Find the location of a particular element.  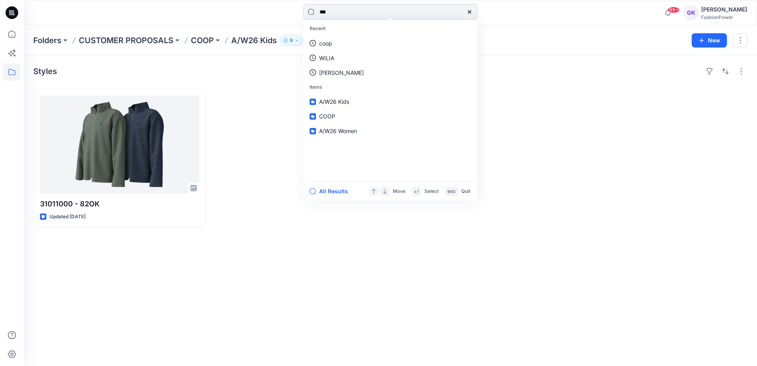

span: 99+ is located at coordinates (674, 10).